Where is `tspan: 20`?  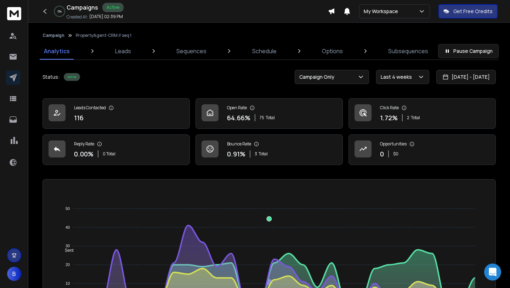 tspan: 20 is located at coordinates (68, 264).